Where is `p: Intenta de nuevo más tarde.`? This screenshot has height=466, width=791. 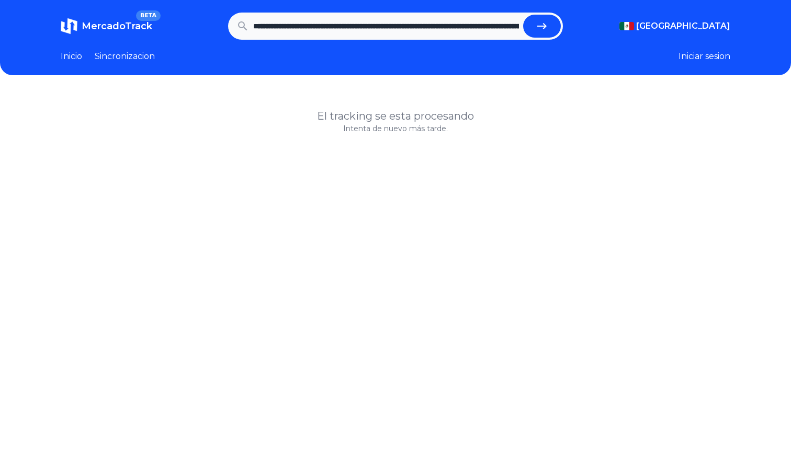 p: Intenta de nuevo más tarde. is located at coordinates (395, 129).